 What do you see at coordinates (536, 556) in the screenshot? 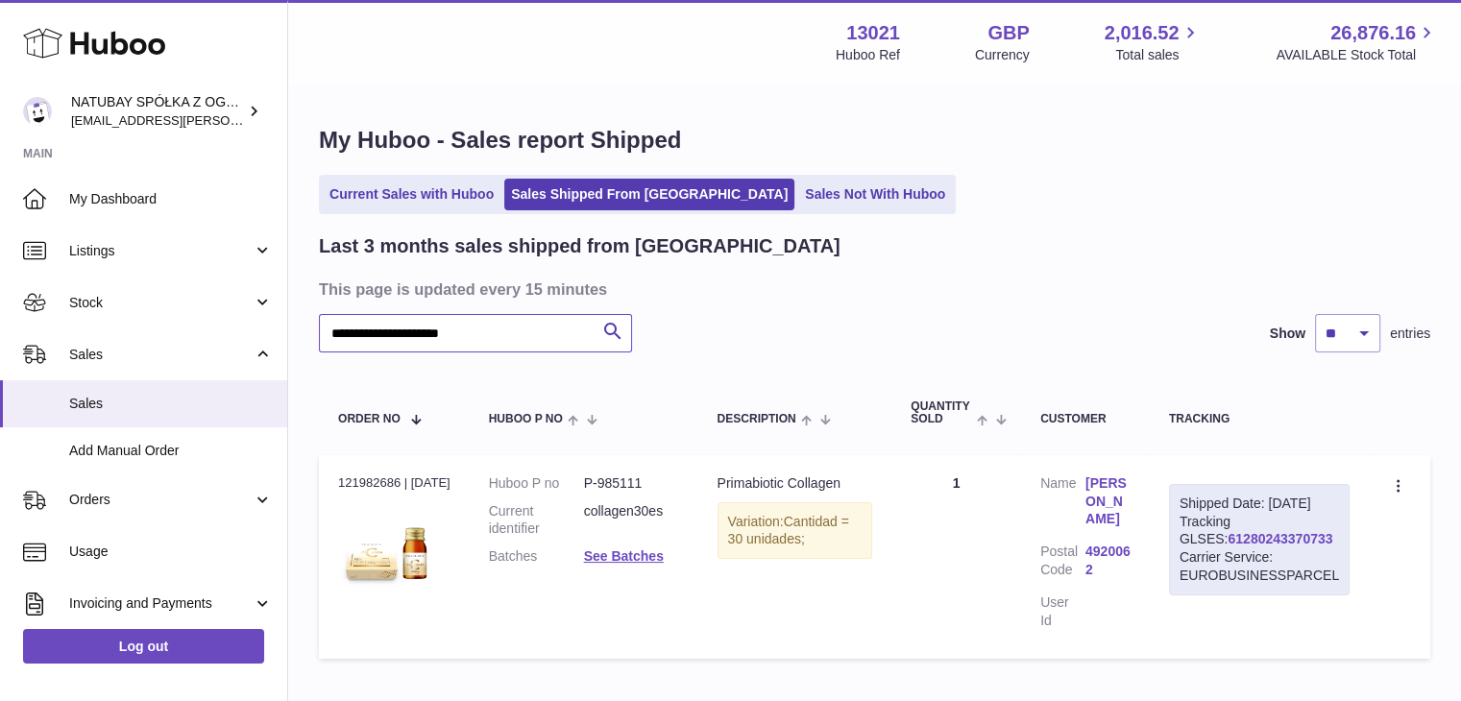
I see `dt: Batches` at bounding box center [536, 556].